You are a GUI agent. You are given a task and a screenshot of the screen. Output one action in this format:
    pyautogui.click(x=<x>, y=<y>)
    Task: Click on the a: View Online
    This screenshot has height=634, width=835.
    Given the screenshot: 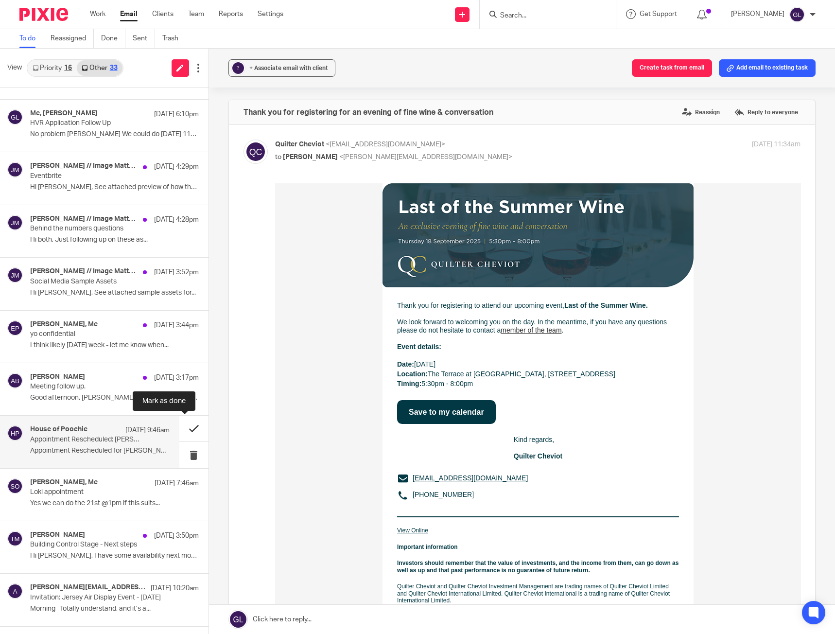 What is the action you would take?
    pyautogui.click(x=138, y=346)
    